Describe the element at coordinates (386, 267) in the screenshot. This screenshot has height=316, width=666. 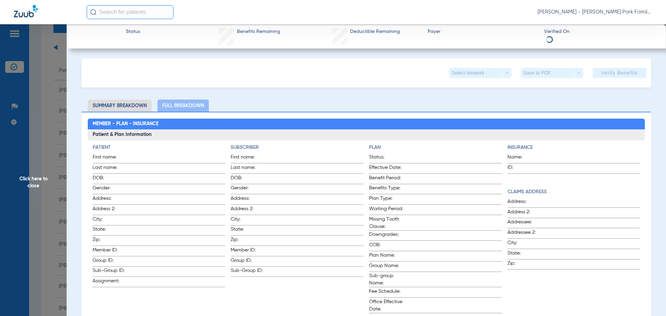
I see `span: Group Name:` at that location.